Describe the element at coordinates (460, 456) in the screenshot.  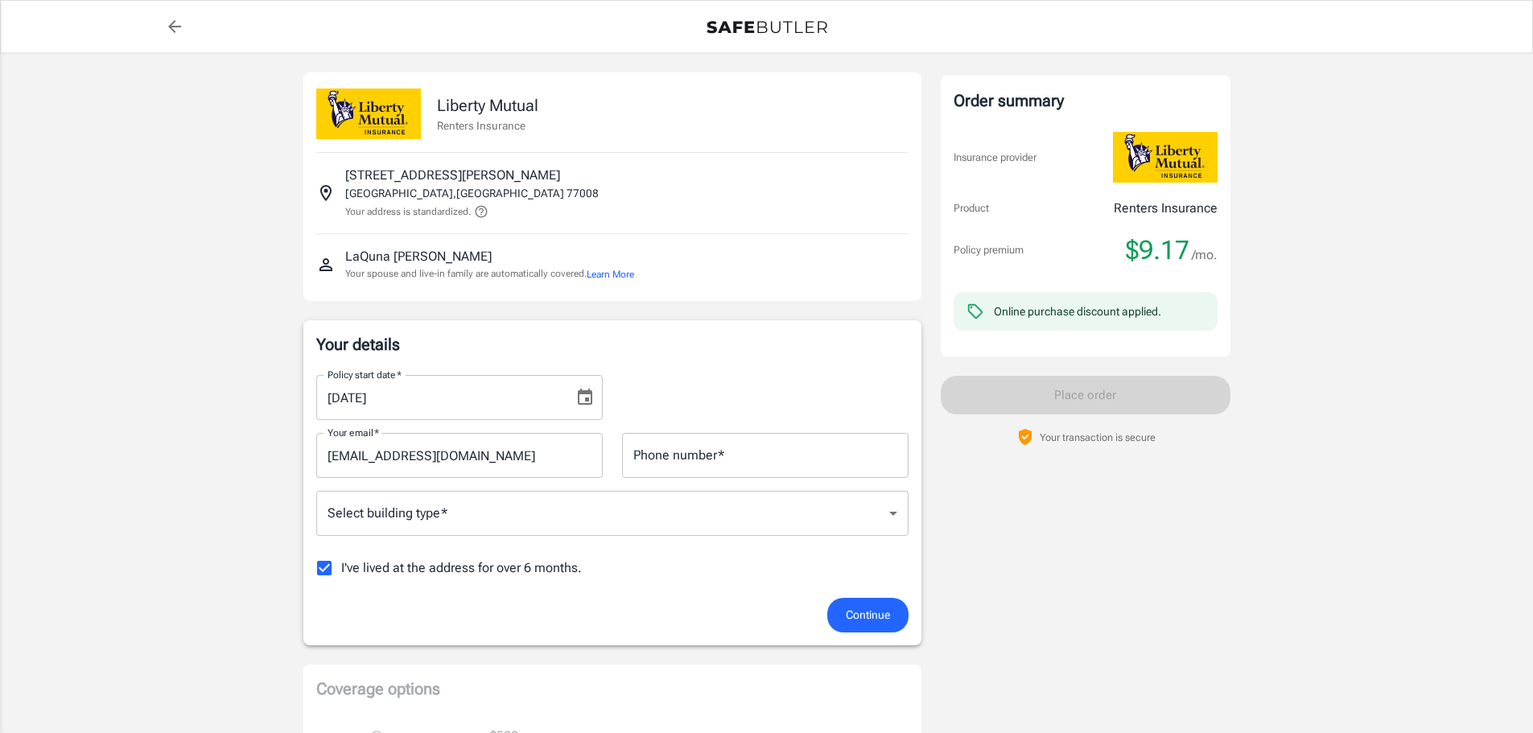
I see `input: Enter email` at that location.